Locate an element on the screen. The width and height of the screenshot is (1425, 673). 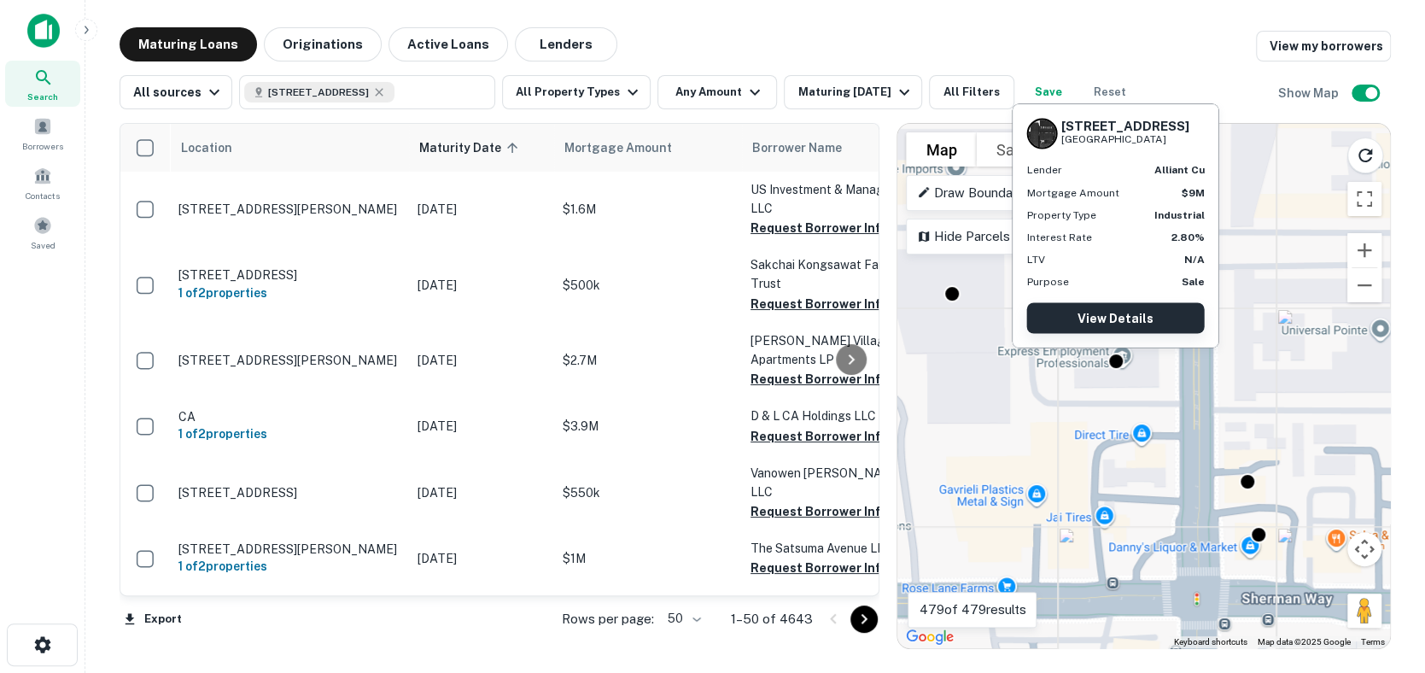
button: Reset is located at coordinates (1110, 92).